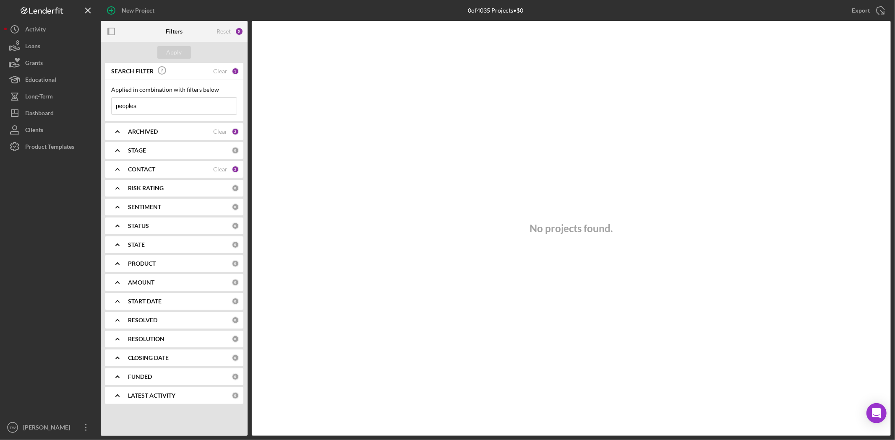 This screenshot has width=895, height=440. Describe the element at coordinates (224, 31) in the screenshot. I see `div: Reset` at that location.